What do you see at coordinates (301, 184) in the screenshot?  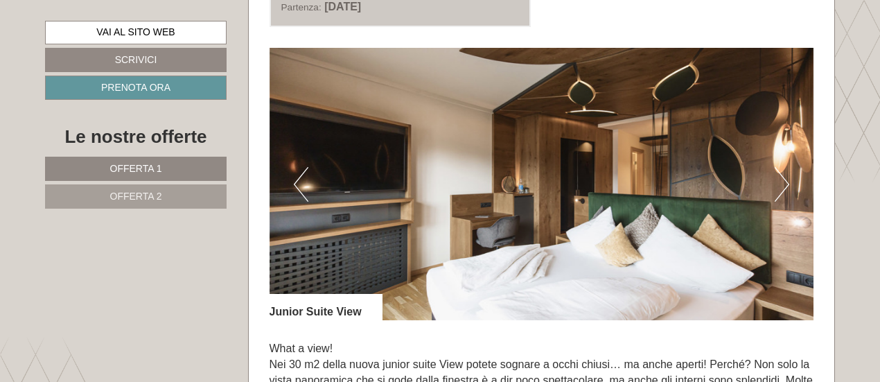 I see `button: Previous` at bounding box center [301, 184].